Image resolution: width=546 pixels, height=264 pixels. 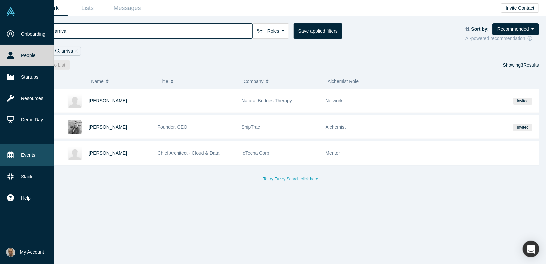 What do you see at coordinates (32, 252) in the screenshot?
I see `span: My Account` at bounding box center [32, 252].